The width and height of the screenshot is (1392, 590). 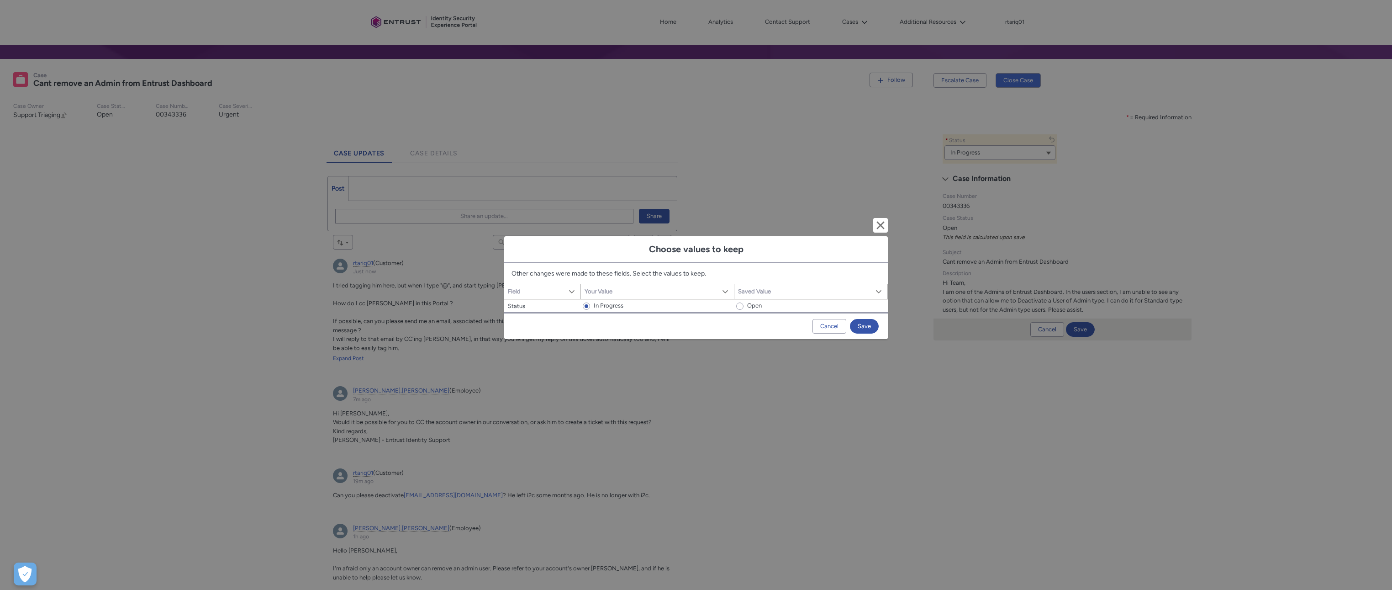 I want to click on button: Open Preferences, so click(x=25, y=574).